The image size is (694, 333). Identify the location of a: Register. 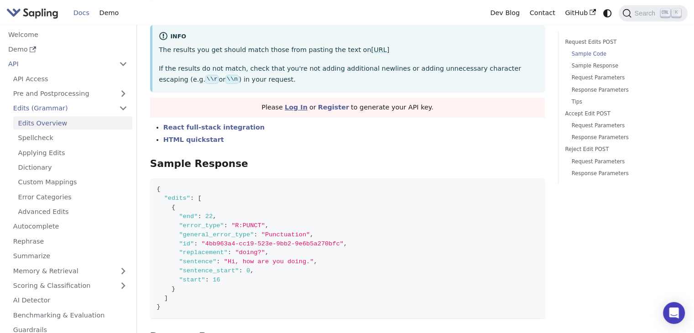
(334, 107).